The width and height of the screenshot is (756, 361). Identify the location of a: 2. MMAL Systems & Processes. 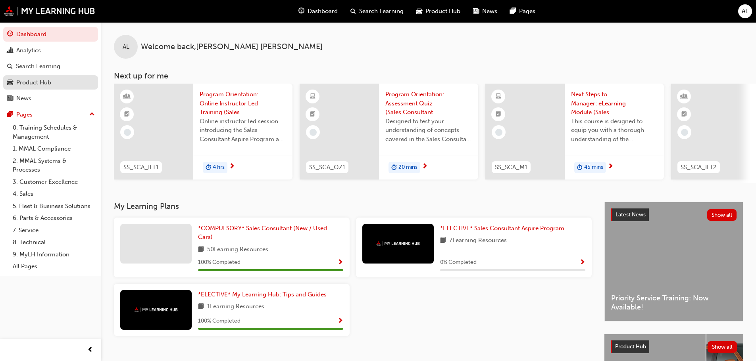
(54, 165).